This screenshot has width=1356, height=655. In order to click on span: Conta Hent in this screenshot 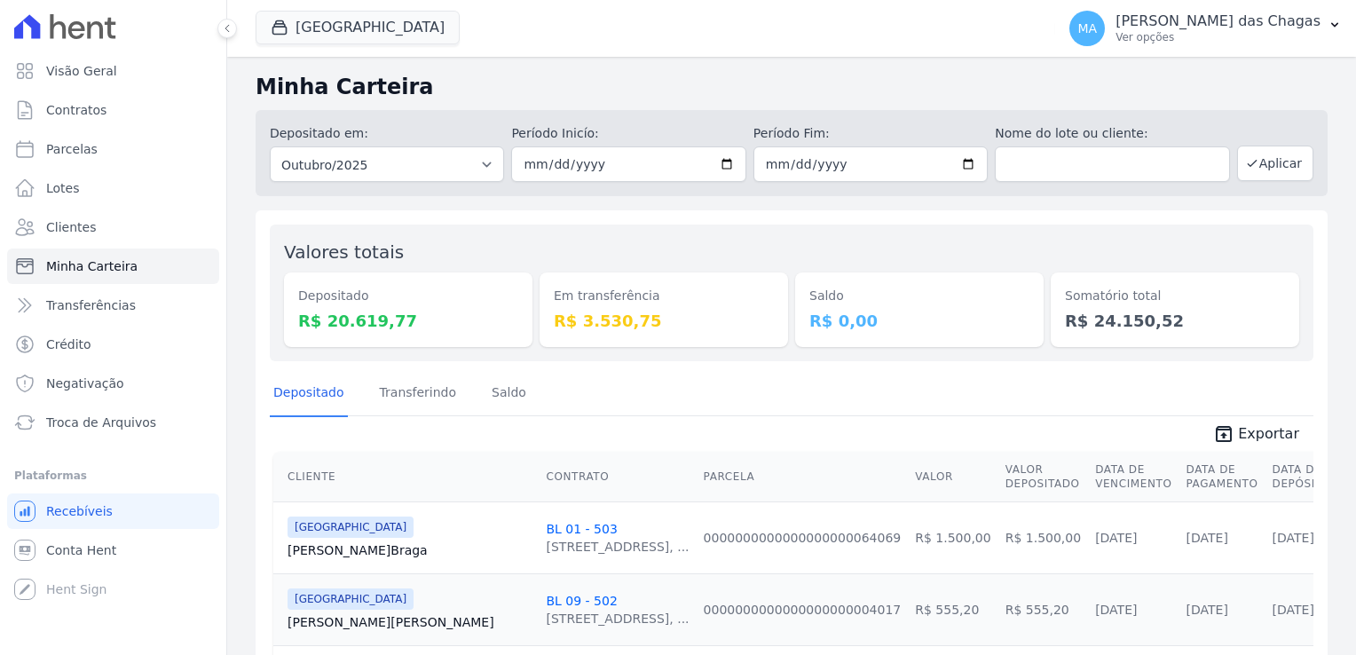, I will do `click(81, 550)`.